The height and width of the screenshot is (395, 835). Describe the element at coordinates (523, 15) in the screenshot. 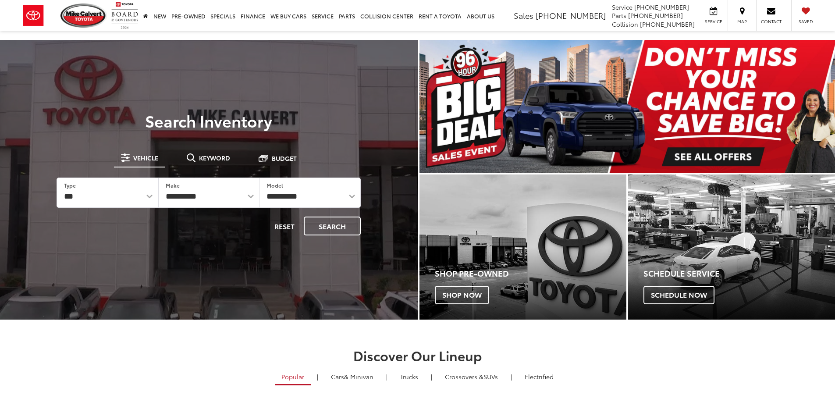

I see `span: Sales` at that location.